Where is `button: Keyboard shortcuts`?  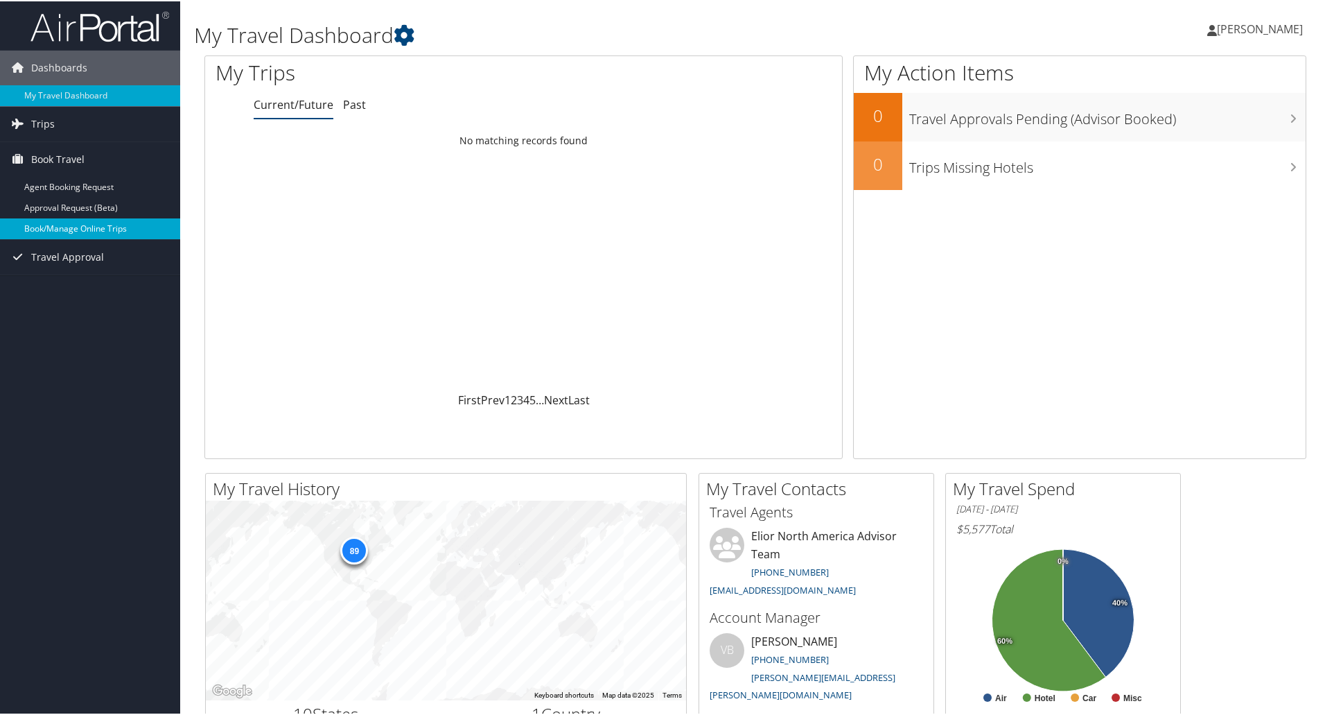 button: Keyboard shortcuts is located at coordinates (564, 694).